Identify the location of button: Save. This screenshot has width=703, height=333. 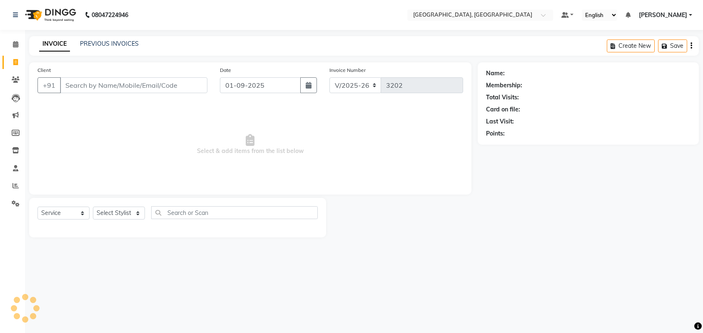
(672, 46).